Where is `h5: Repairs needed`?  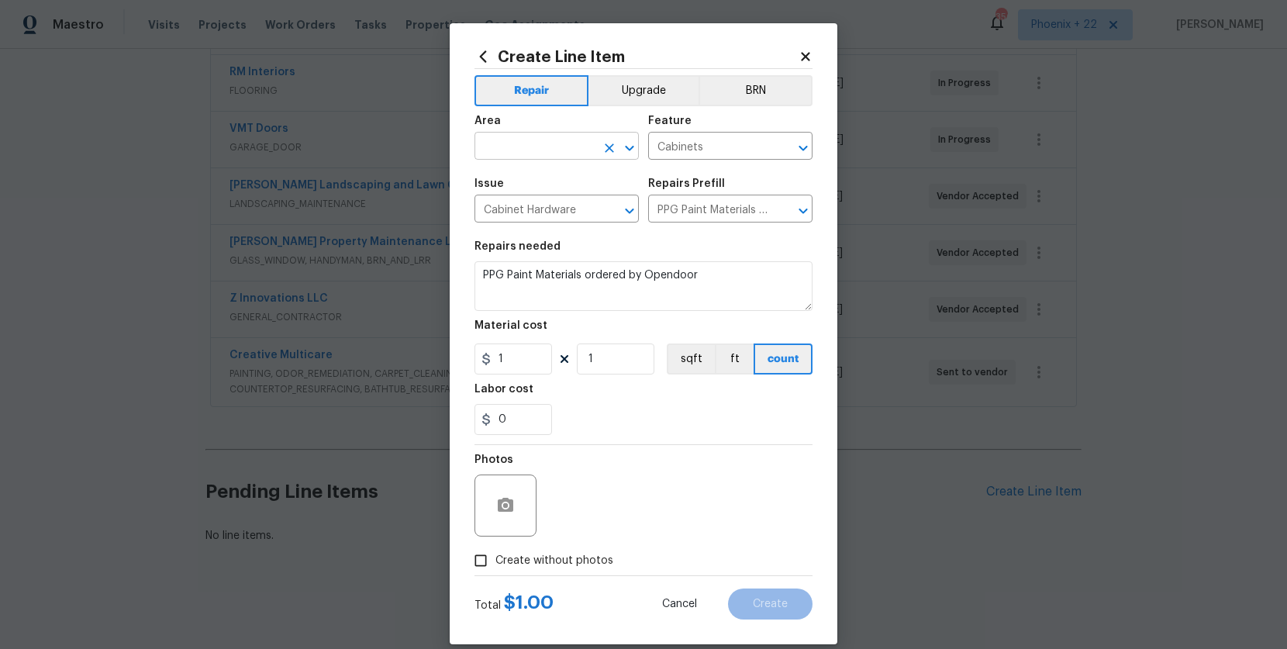
h5: Repairs needed is located at coordinates (517, 247).